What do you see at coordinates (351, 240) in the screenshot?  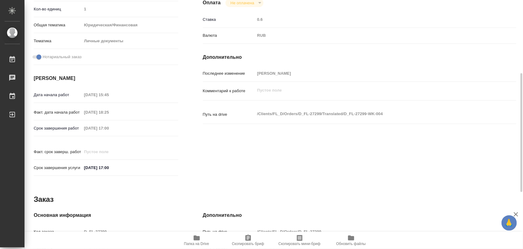 I see `button: Обновить файлы` at bounding box center [351, 240].